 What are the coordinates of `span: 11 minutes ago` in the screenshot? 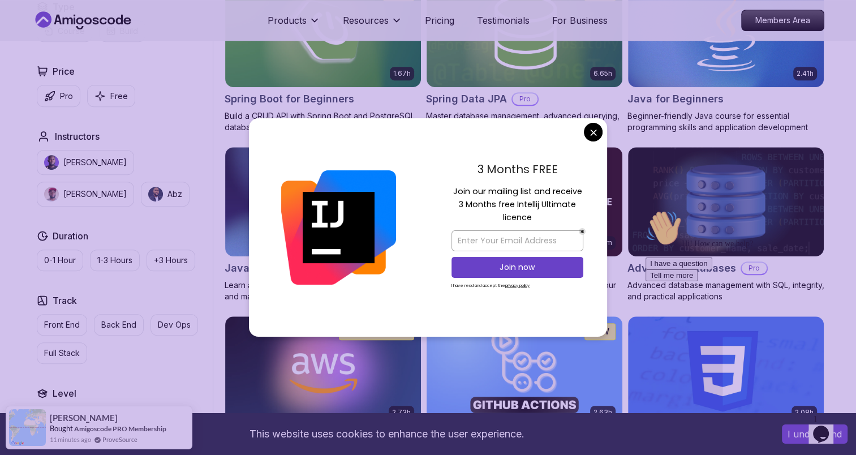 It's located at (70, 439).